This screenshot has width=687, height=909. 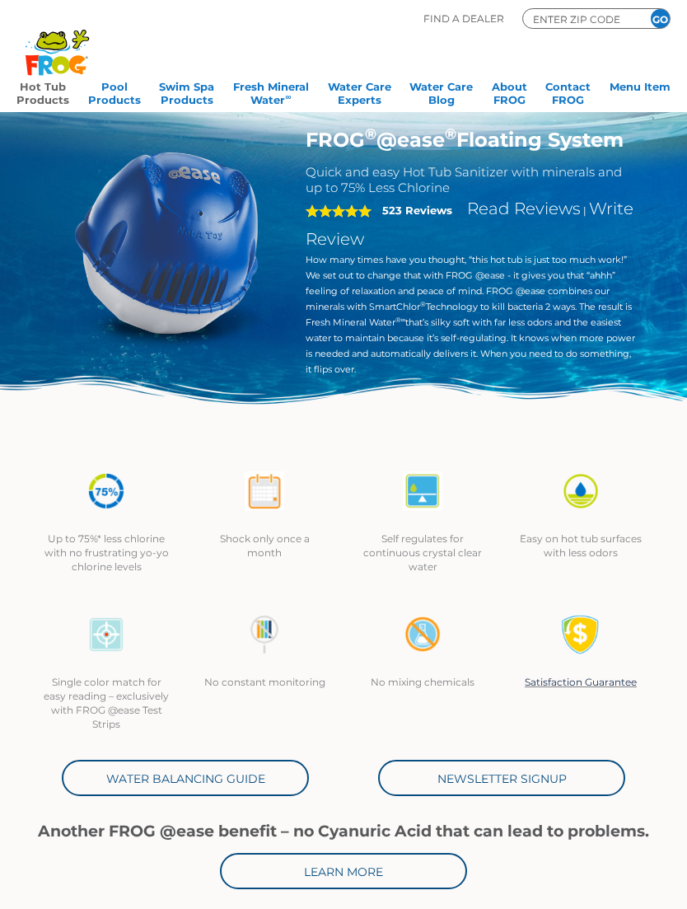 What do you see at coordinates (106, 552) in the screenshot?
I see `p: Up to 75%* less chlorine with no frustrating yo-yo chlorine levels` at bounding box center [106, 552].